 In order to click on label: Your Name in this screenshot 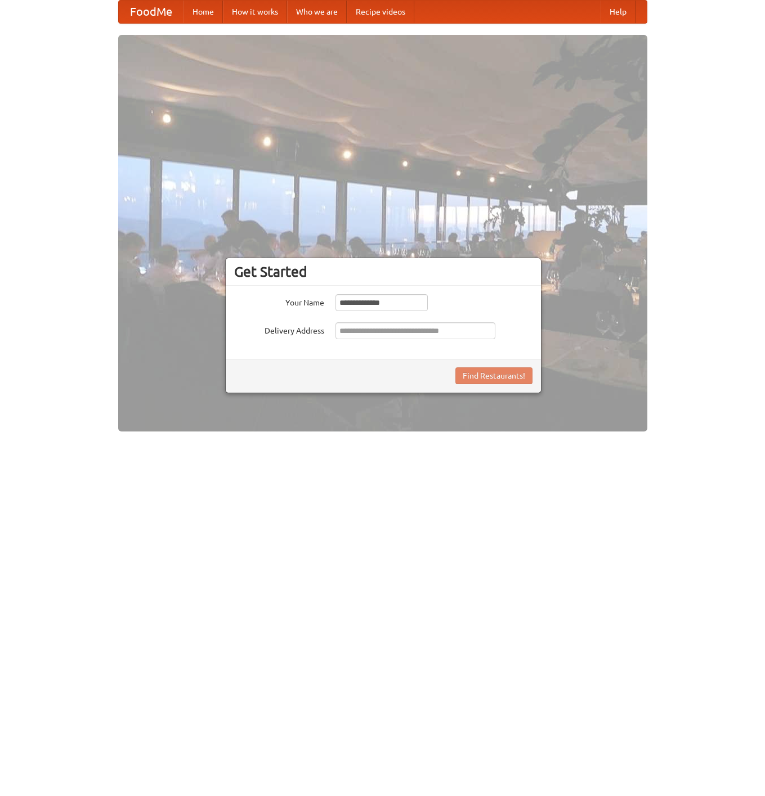, I will do `click(279, 301)`.